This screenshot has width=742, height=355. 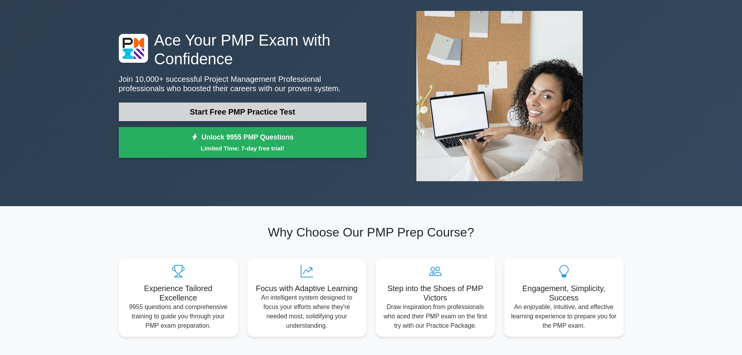 What do you see at coordinates (243, 49) in the screenshot?
I see `h1: Ace Your PMP Exam with Confidence` at bounding box center [243, 49].